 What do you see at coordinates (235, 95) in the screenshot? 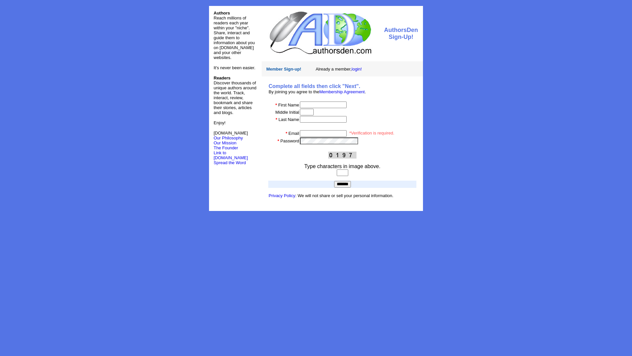
I see `font: Discover thousands of unique authors around the world. Track, interact, review, bookmark and shar...` at bounding box center [235, 95].